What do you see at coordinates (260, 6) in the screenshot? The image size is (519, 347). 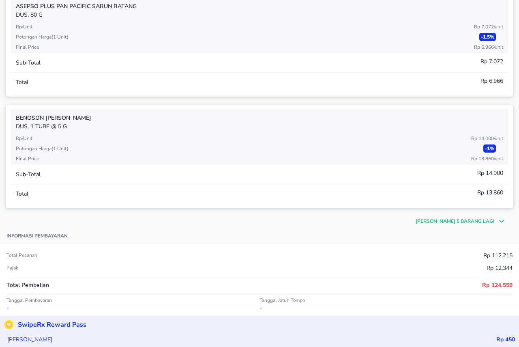 I see `p: ASEPSO PLUS Pan Pacific SABUN BATANG` at bounding box center [260, 6].